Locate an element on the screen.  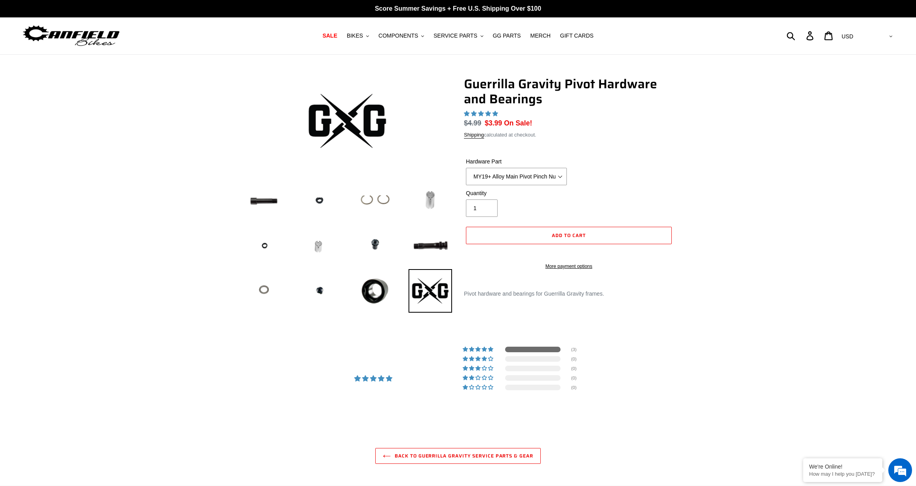
a: GIFT CARDS is located at coordinates (577, 36).